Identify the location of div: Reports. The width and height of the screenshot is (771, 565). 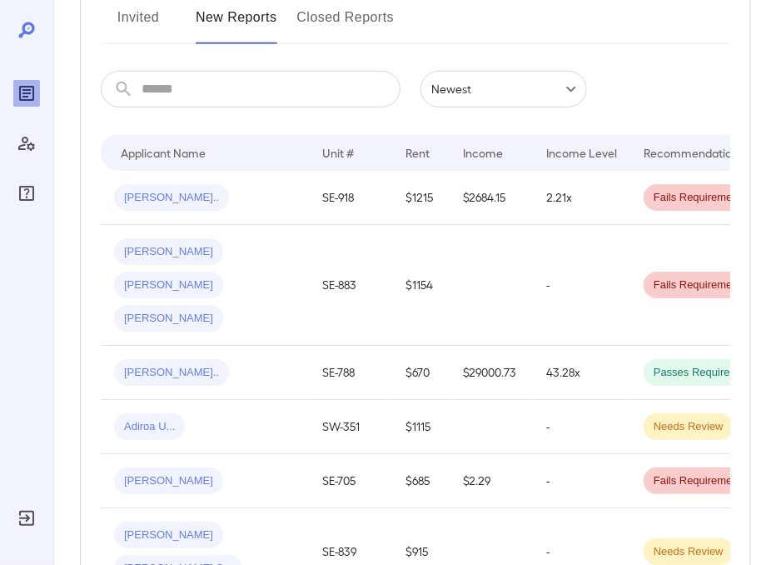
(27, 93).